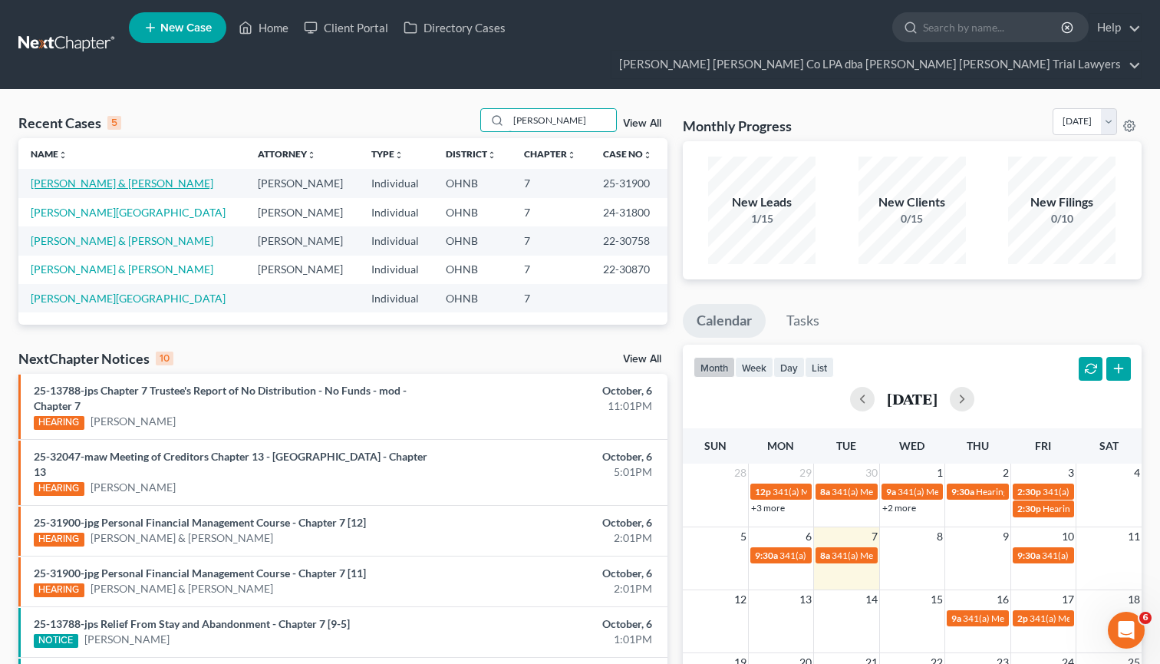  What do you see at coordinates (553, 589) in the screenshot?
I see `div: 2:01PM` at bounding box center [553, 589].